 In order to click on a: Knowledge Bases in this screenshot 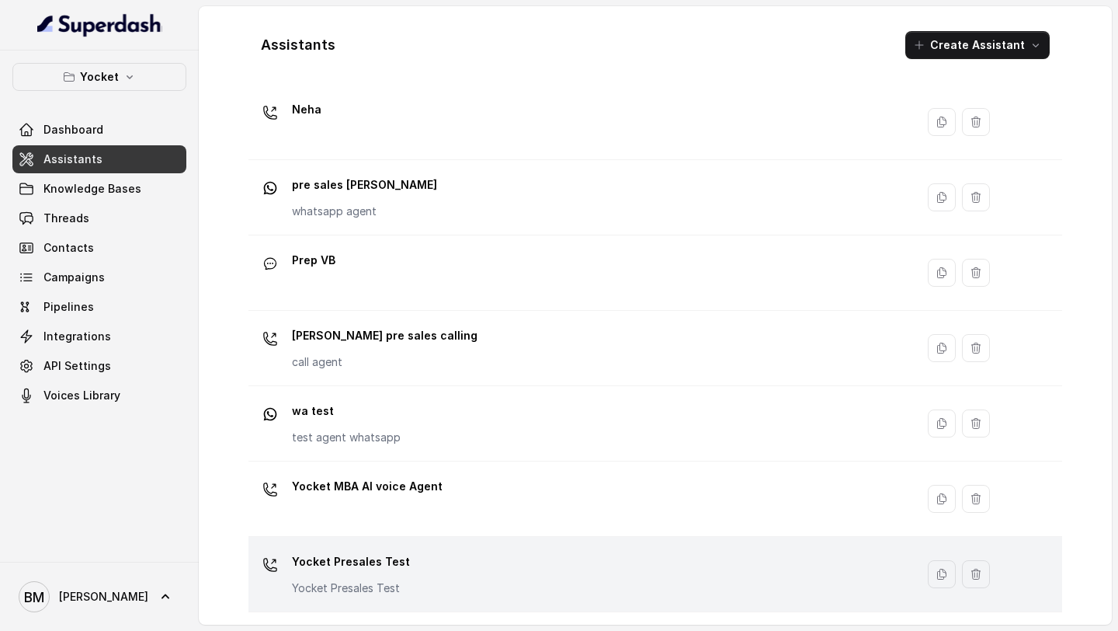, I will do `click(99, 189)`.